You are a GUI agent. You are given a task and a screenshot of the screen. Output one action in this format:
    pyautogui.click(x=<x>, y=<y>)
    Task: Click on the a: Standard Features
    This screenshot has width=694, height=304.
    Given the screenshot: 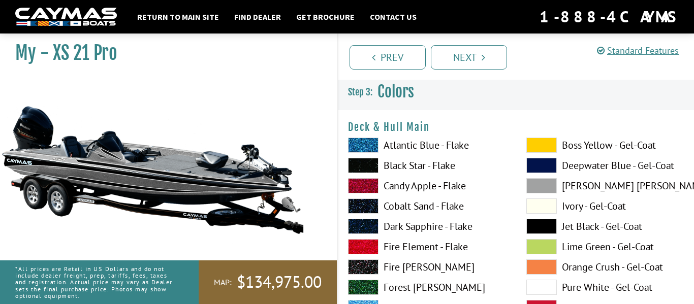 What is the action you would take?
    pyautogui.click(x=638, y=50)
    